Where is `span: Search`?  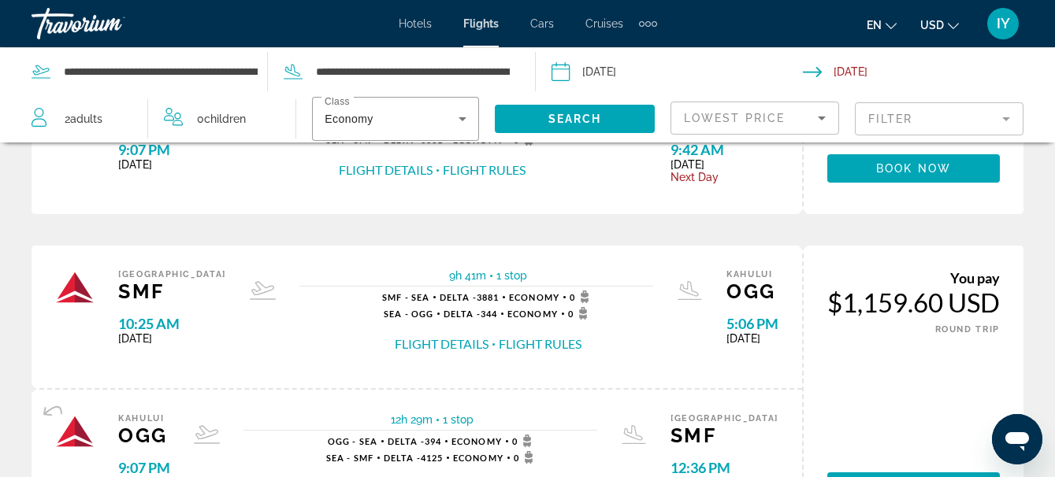
span: Search is located at coordinates (575, 119).